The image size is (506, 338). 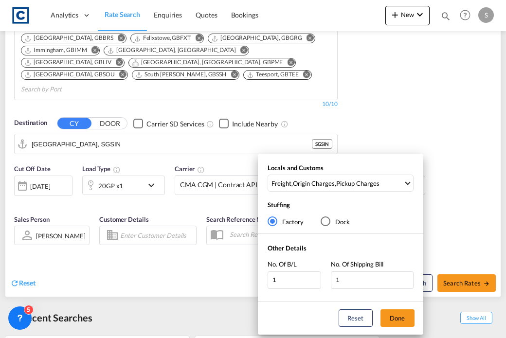 What do you see at coordinates (357, 264) in the screenshot?
I see `span: No. Of Shipping Bill` at bounding box center [357, 264].